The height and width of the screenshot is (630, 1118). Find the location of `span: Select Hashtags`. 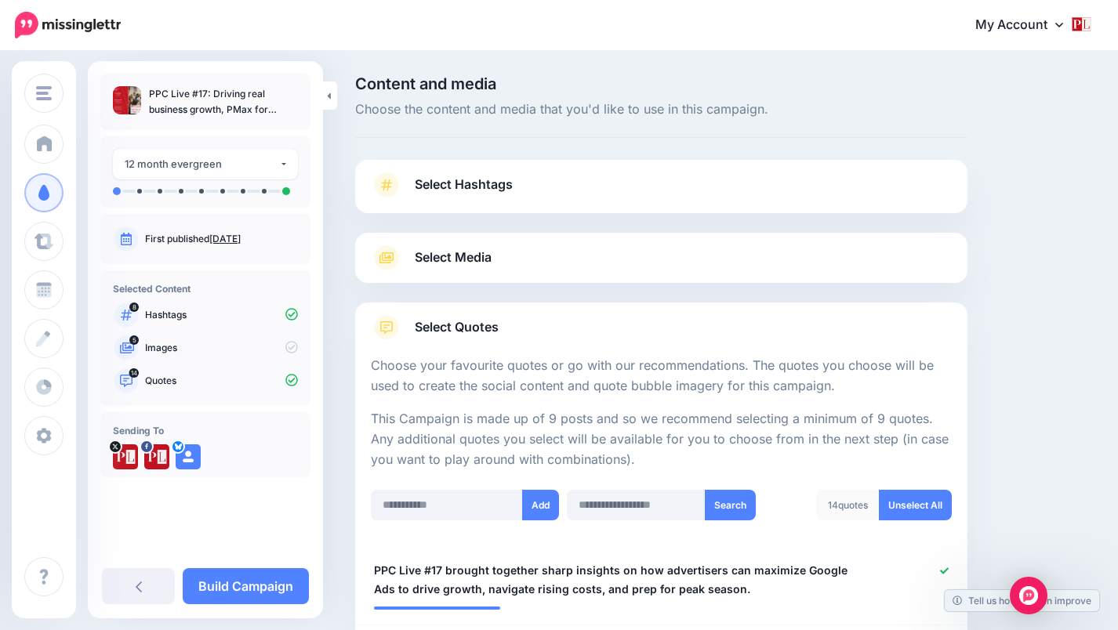

span: Select Hashtags is located at coordinates (463, 184).